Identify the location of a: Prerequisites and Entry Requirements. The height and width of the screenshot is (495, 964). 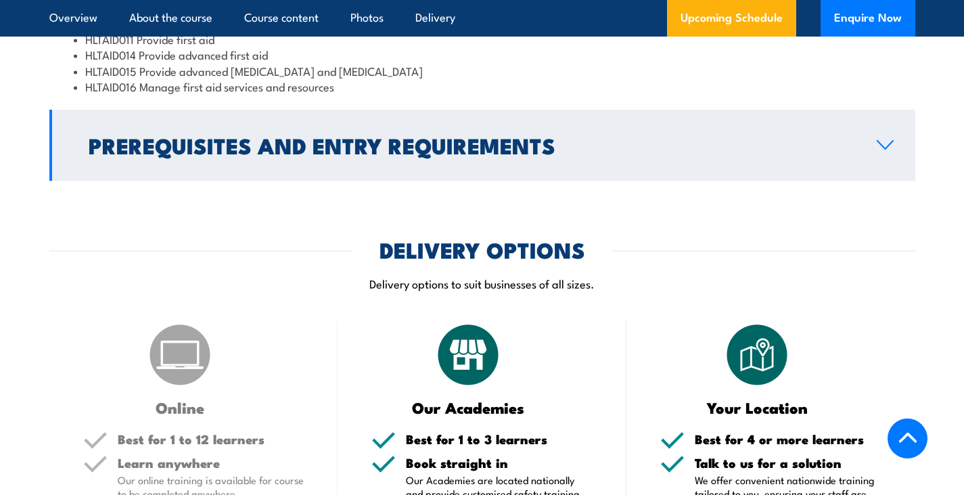
(482, 145).